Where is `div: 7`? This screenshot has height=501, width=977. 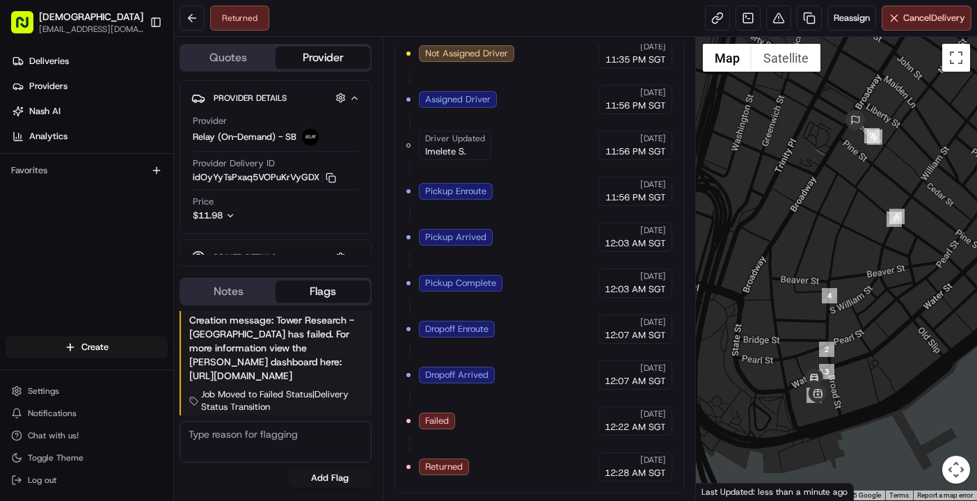 div: 7 is located at coordinates (872, 136).